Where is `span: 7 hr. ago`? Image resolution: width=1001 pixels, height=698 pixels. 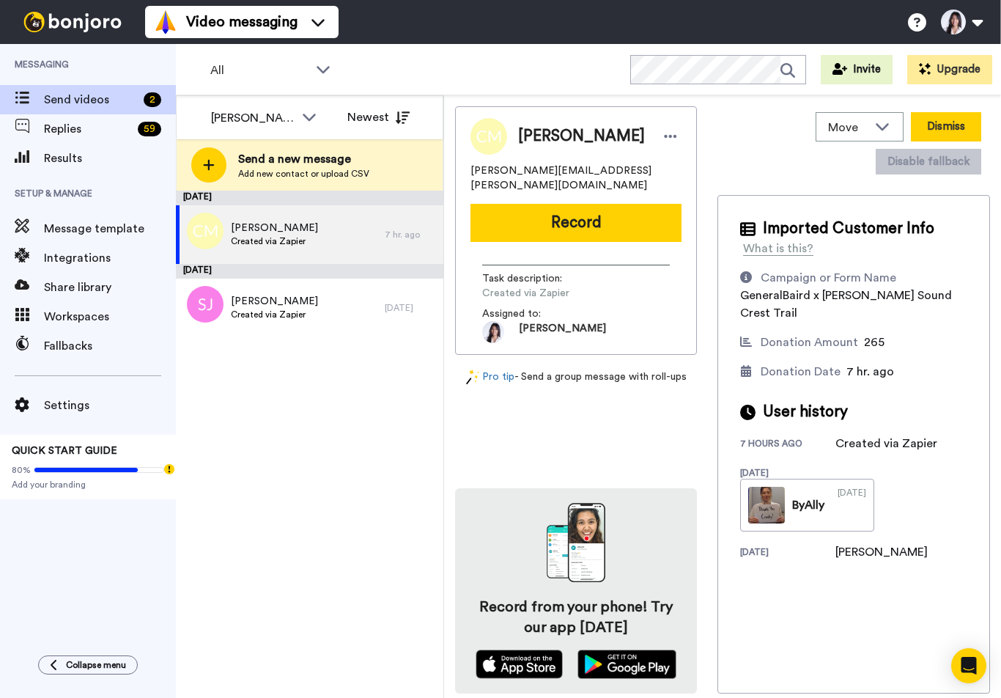
span: 7 hr. ago is located at coordinates (870, 372).